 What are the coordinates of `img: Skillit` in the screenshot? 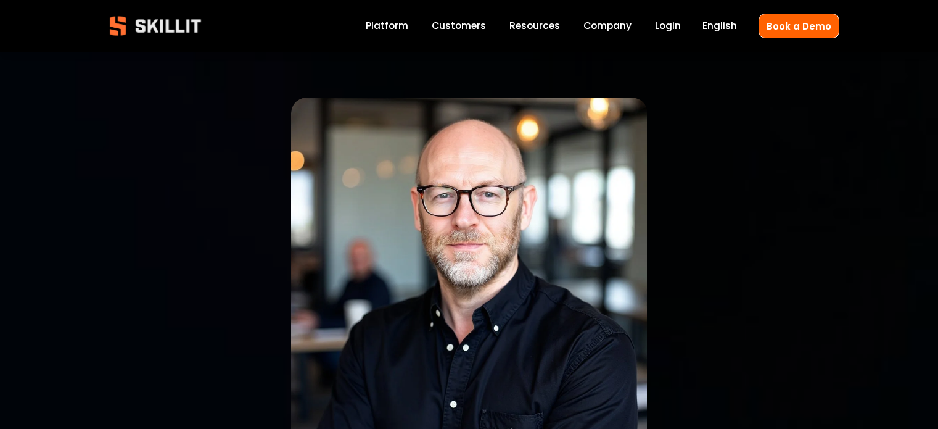 It's located at (155, 26).